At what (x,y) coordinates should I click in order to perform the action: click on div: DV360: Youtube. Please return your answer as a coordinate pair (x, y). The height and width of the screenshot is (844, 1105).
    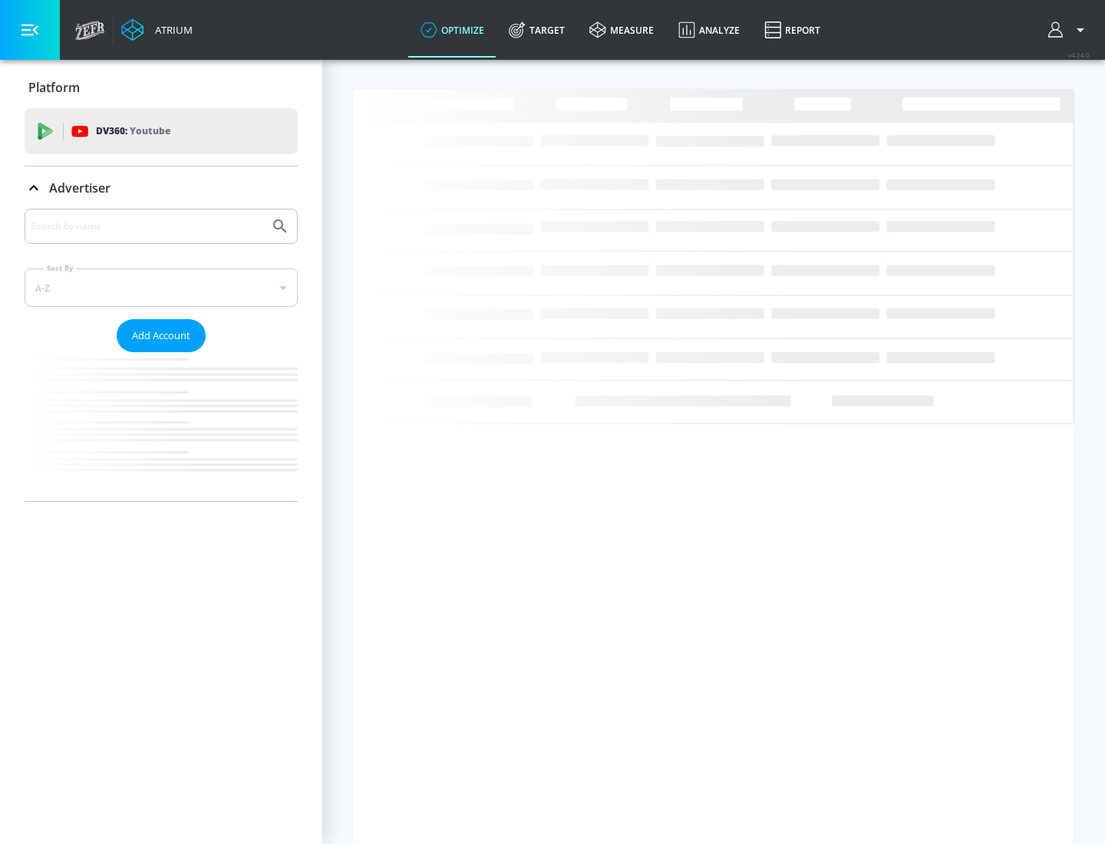
    Looking at the image, I should click on (161, 131).